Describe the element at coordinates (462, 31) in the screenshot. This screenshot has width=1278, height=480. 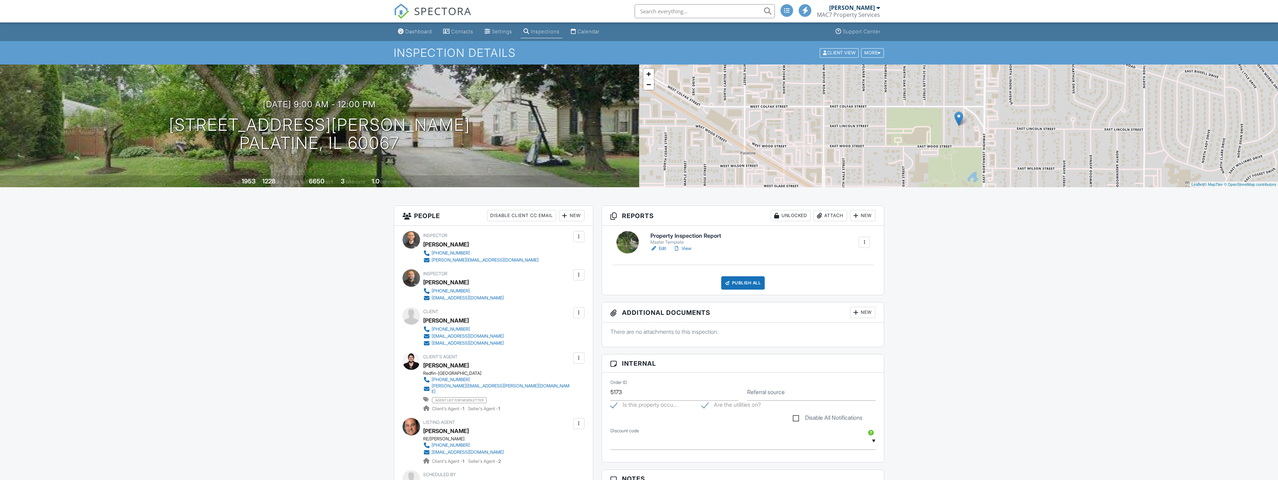
I see `div: Contacts` at that location.